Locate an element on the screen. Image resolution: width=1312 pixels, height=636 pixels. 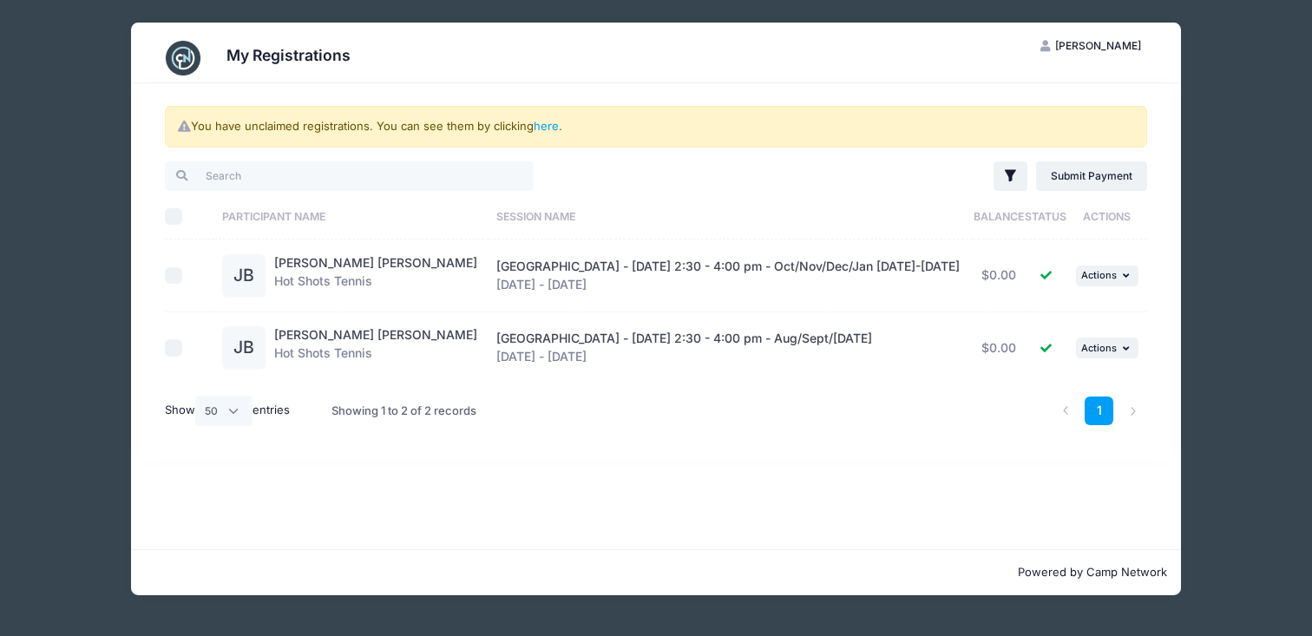
p: Powered by Camp Network is located at coordinates (656, 573).